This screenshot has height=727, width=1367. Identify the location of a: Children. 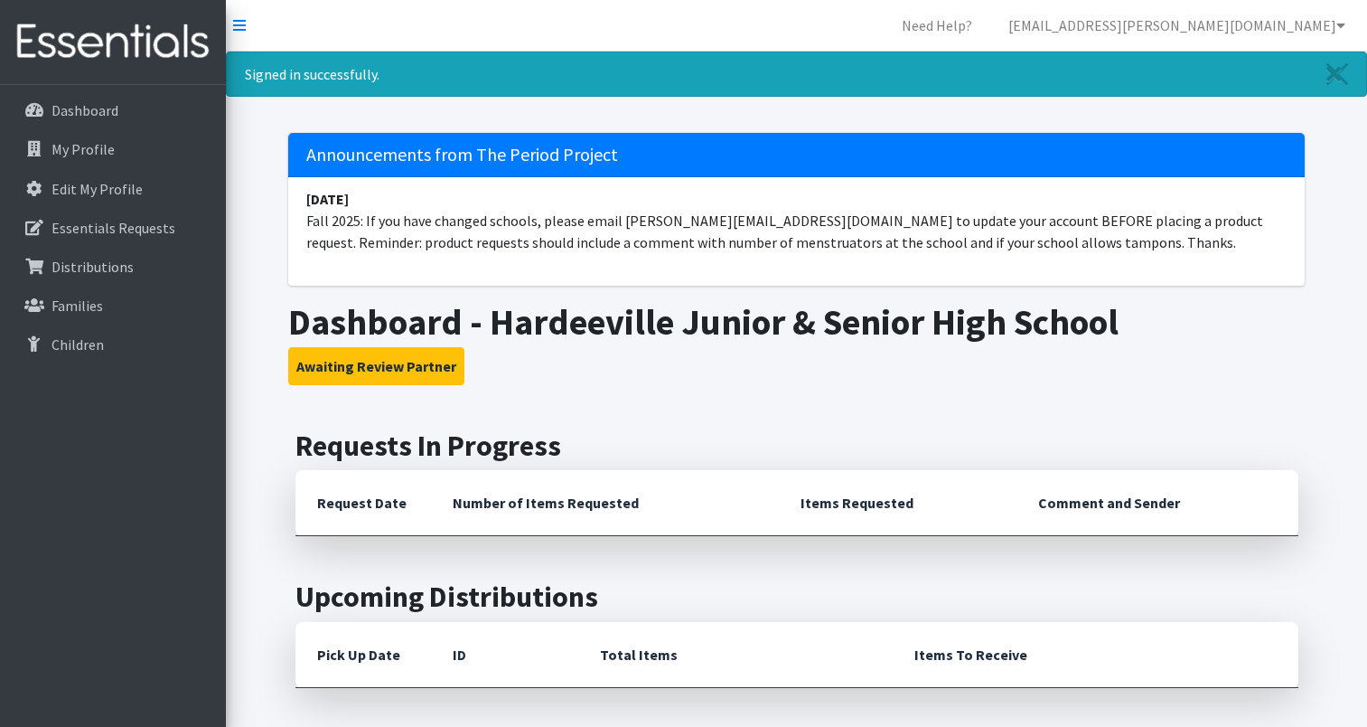
(113, 344).